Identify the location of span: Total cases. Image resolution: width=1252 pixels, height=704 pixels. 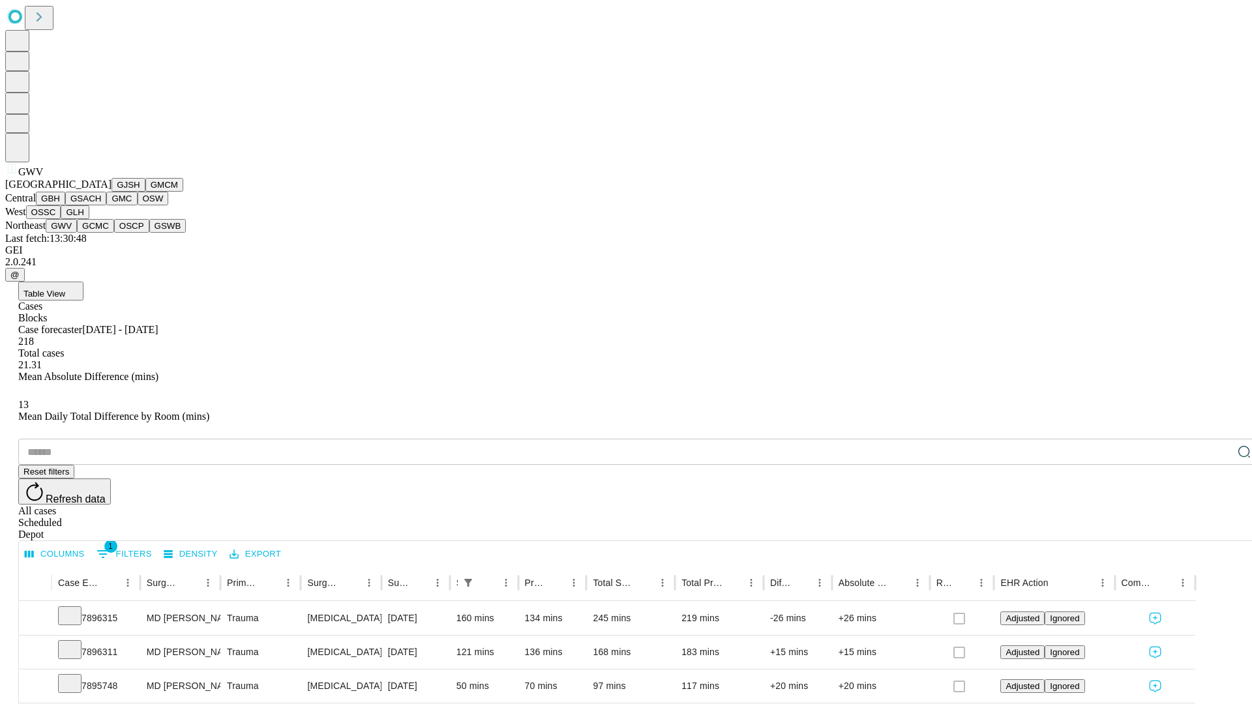
(41, 353).